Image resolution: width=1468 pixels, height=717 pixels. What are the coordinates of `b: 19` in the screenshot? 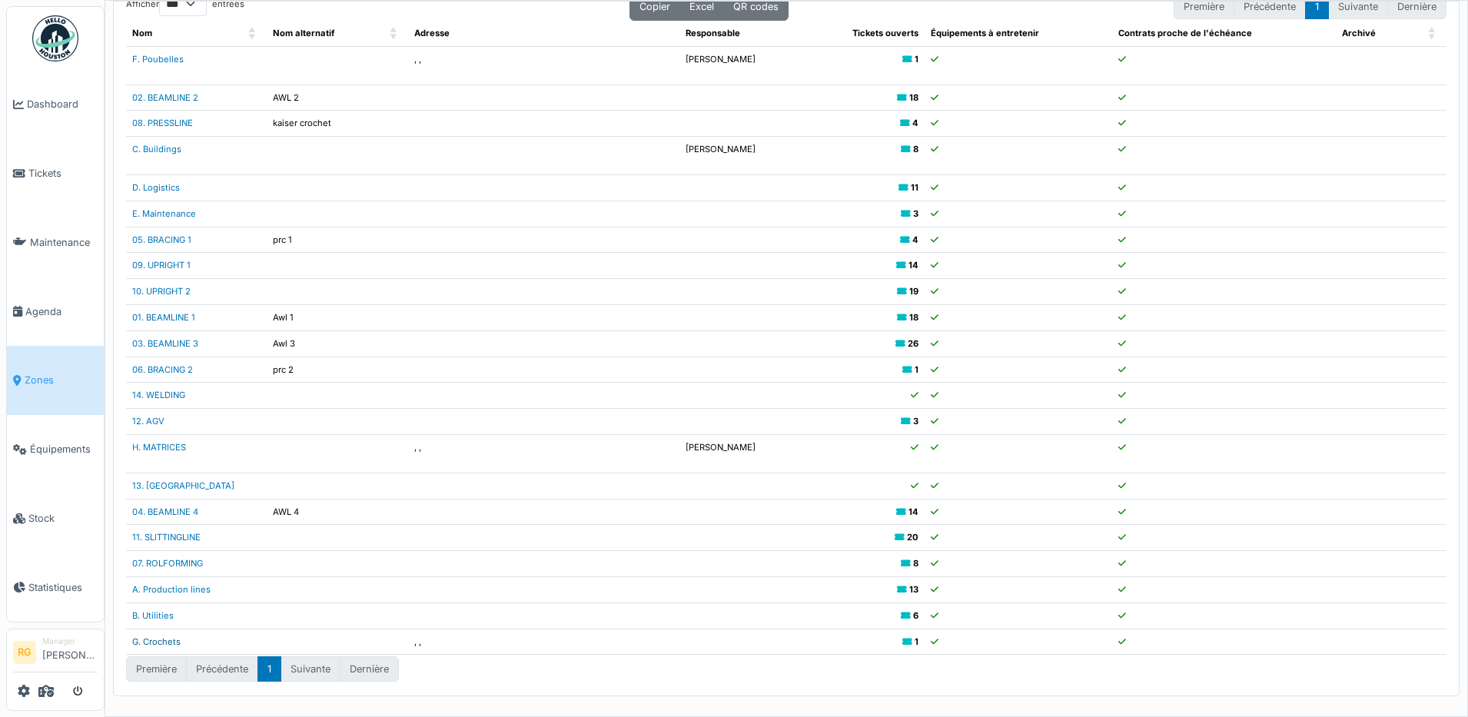 It's located at (914, 291).